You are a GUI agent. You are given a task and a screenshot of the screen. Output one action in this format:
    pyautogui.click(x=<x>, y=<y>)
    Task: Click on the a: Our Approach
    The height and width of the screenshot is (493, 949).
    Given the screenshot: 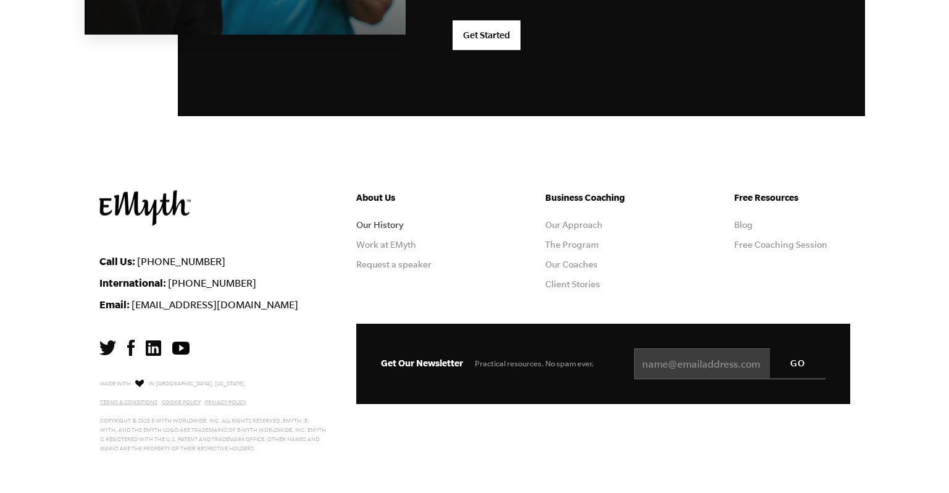 What is the action you would take?
    pyautogui.click(x=574, y=225)
    